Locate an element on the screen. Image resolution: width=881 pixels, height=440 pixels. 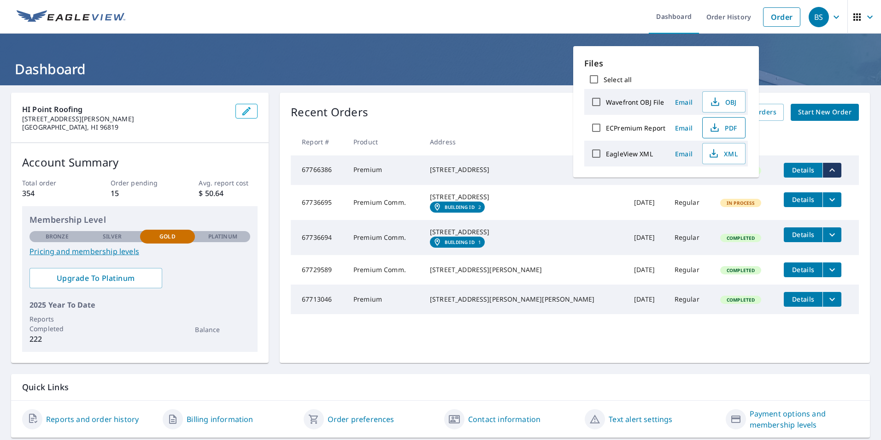
p: Membership Level is located at coordinates (140, 219).